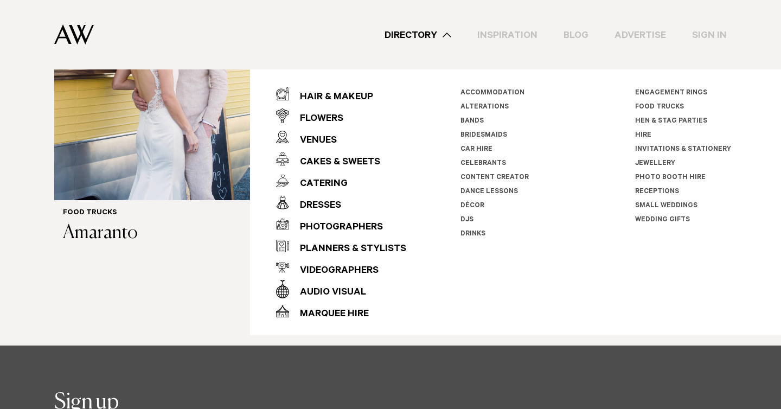 This screenshot has width=781, height=409. Describe the element at coordinates (328, 314) in the screenshot. I see `div: Marquee Hire` at that location.